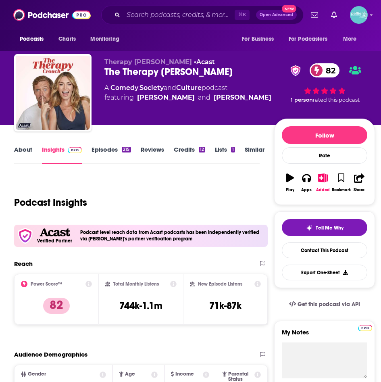 This screenshot has height=382, width=381. Describe the element at coordinates (62, 155) in the screenshot. I see `a: InsightsPodchaser Pro` at that location.